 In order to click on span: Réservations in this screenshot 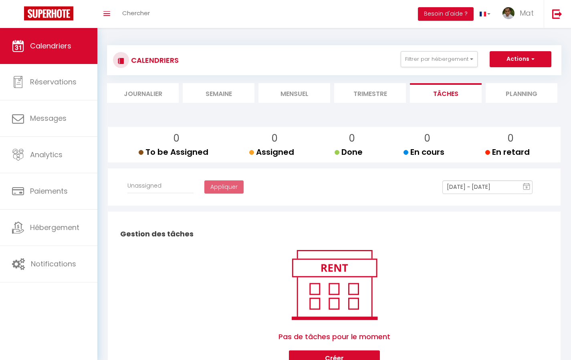, I will do `click(53, 82)`.